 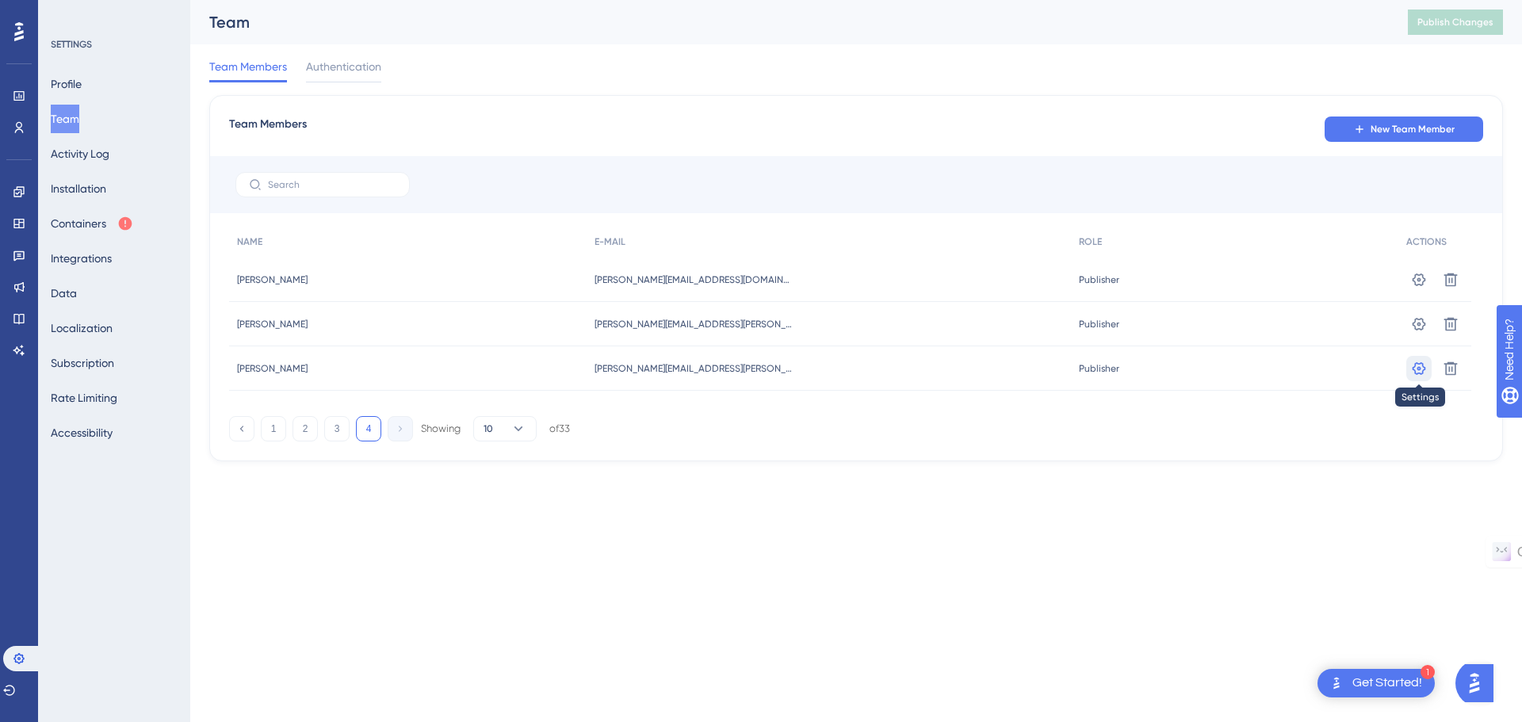 I want to click on input: Search, so click(x=332, y=185).